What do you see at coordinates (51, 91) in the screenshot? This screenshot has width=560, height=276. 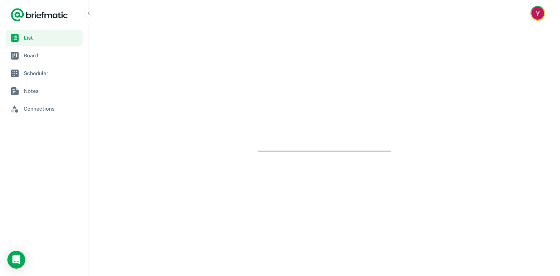 I see `span: Notes` at bounding box center [51, 91].